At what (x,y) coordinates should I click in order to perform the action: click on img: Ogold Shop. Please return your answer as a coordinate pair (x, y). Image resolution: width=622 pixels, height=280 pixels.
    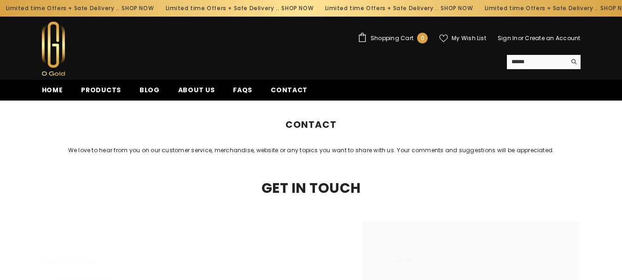
    Looking at the image, I should click on (53, 48).